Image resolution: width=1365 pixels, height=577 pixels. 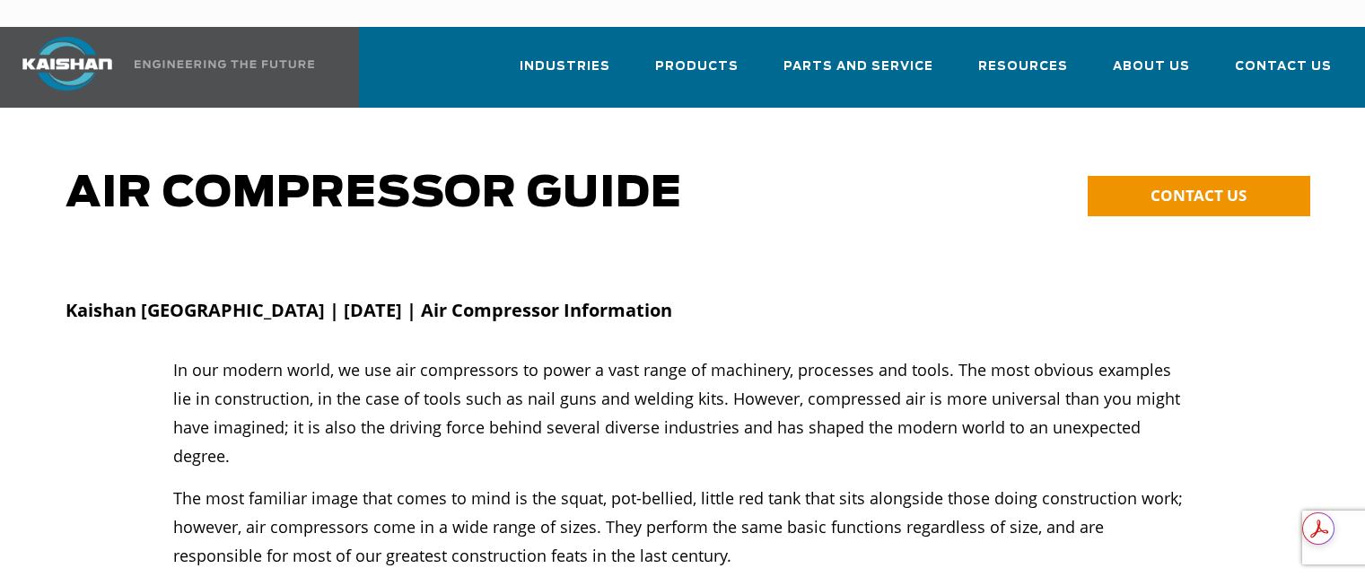 What do you see at coordinates (697, 66) in the screenshot?
I see `span: Products` at bounding box center [697, 66].